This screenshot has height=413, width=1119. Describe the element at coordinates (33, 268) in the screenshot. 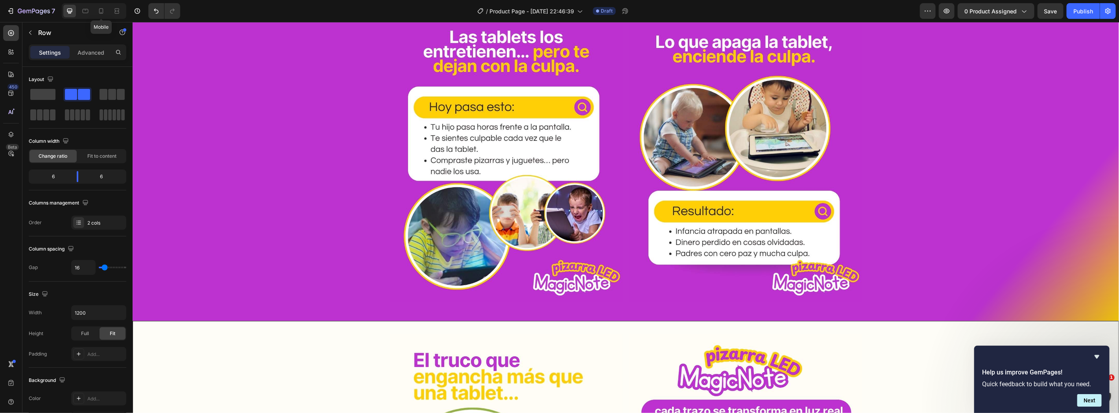

I see `div: Gap` at that location.